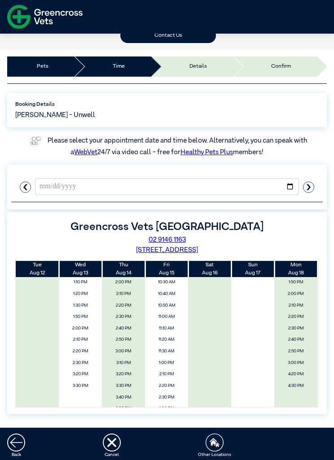 This screenshot has height=460, width=334. I want to click on span: 4:30 PM, so click(296, 386).